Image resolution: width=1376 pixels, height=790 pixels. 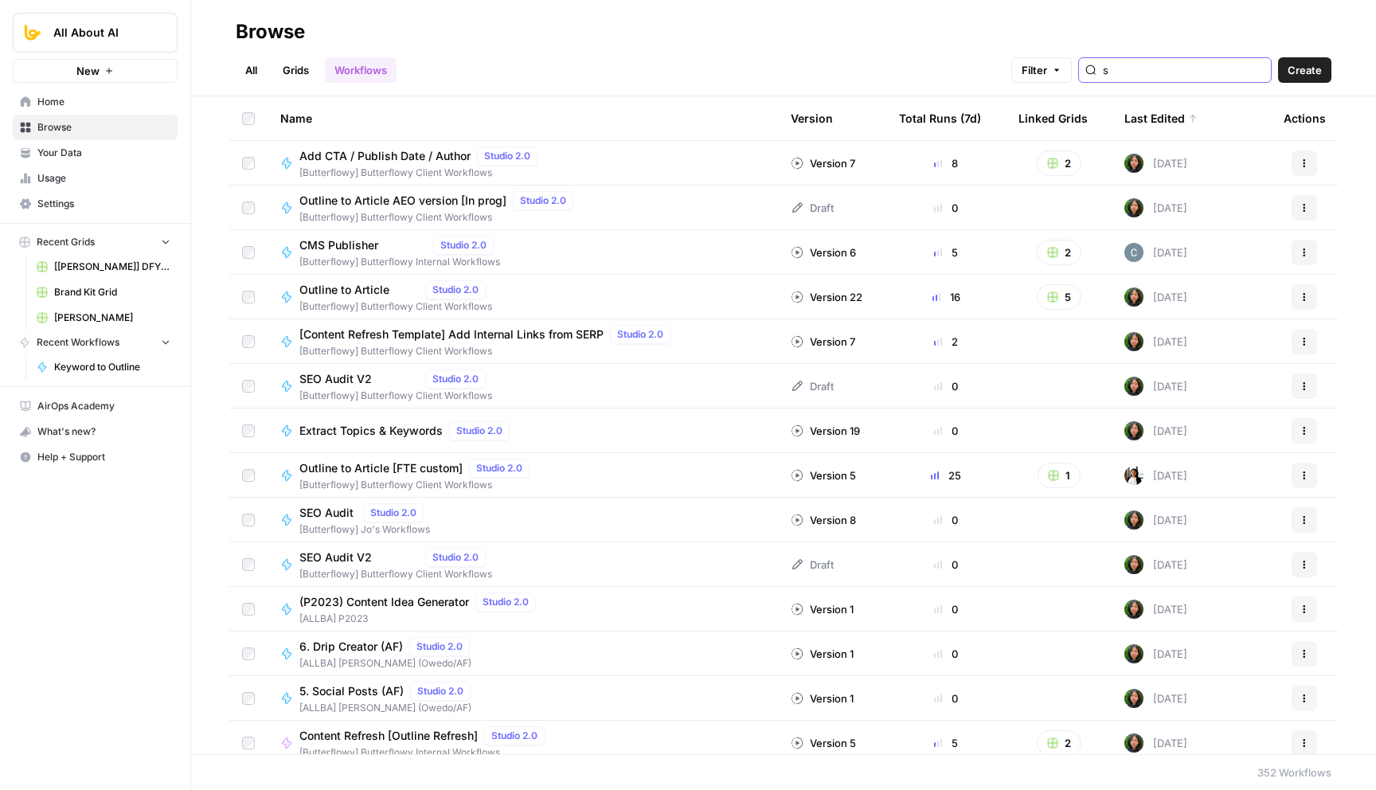 I want to click on div: 352 Workflows, so click(x=1294, y=773).